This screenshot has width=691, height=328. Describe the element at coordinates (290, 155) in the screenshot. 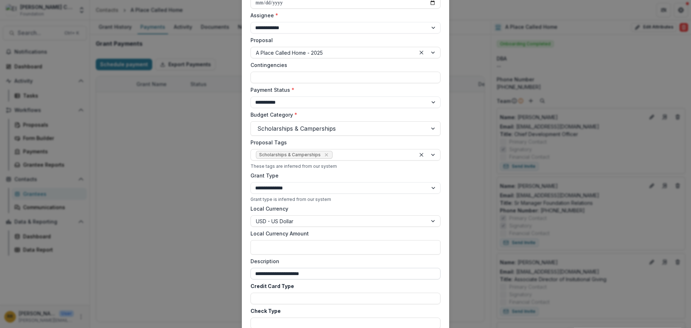

I see `span: Scholarships & Camperships` at that location.